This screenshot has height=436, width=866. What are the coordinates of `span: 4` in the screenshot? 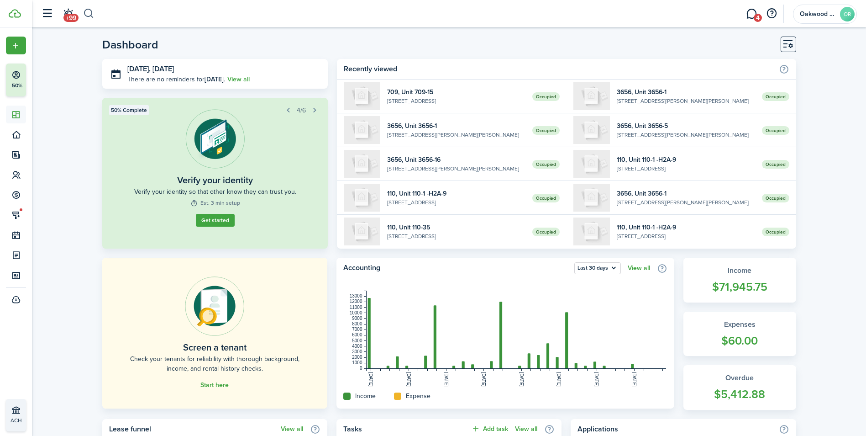 It's located at (758, 18).